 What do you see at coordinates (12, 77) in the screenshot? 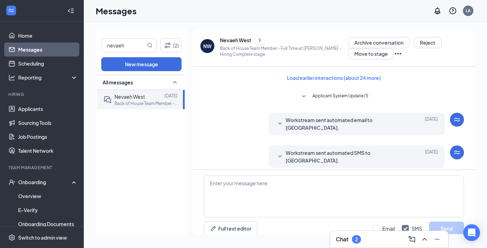
I see `svg: Analysis` at bounding box center [12, 77].